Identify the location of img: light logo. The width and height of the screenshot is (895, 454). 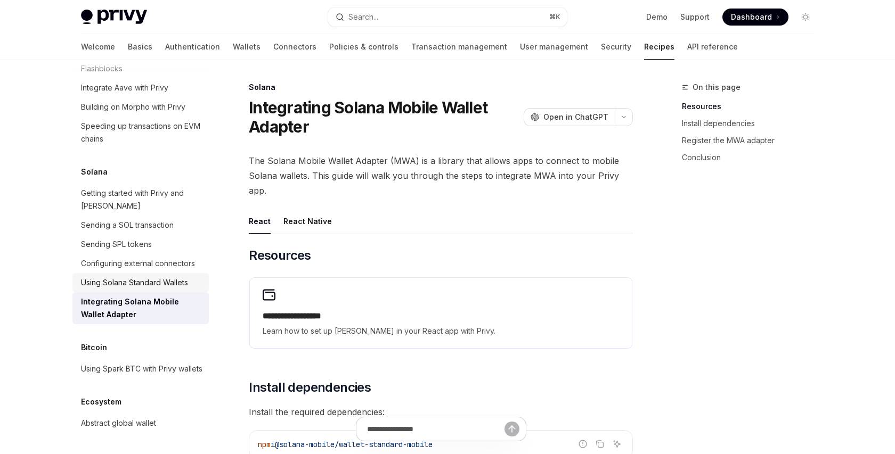
(114, 17).